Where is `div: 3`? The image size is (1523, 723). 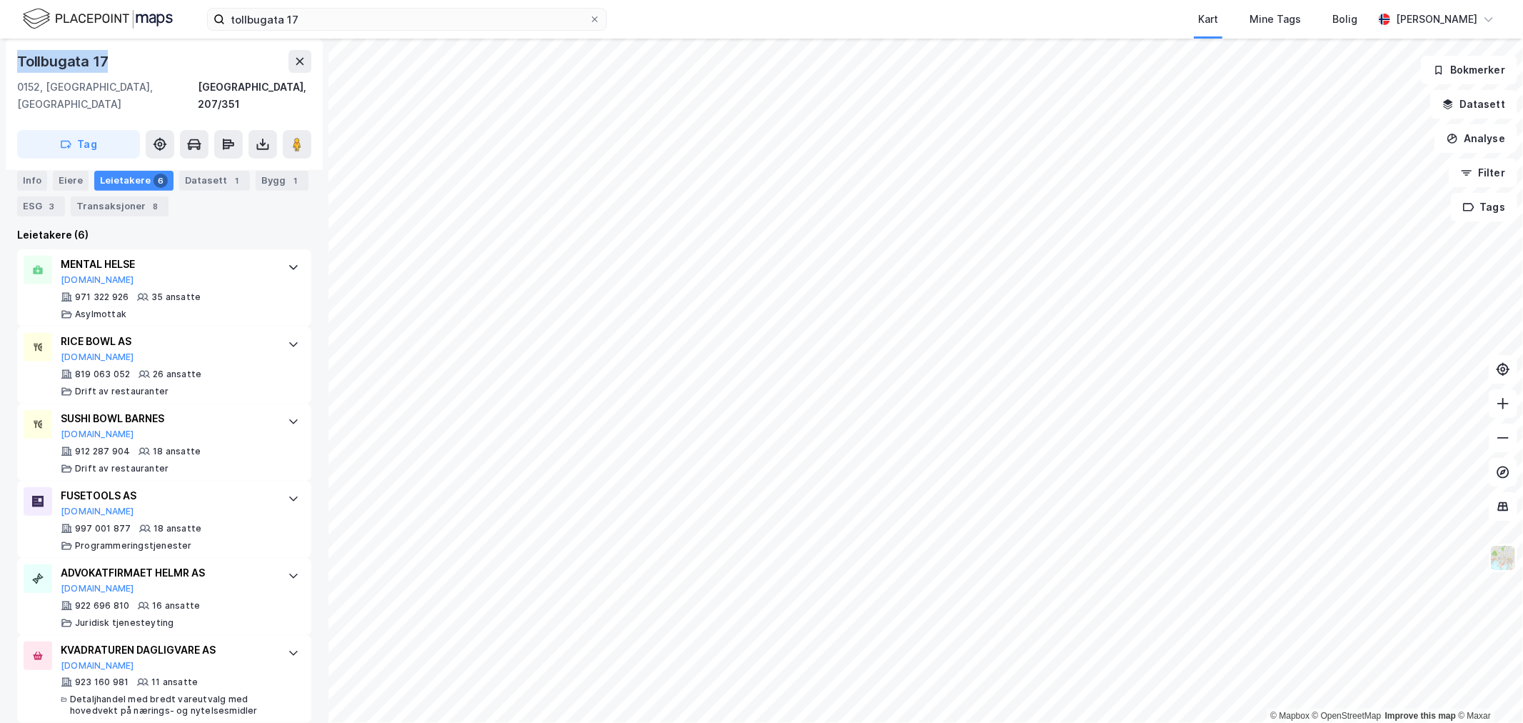 div: 3 is located at coordinates (52, 206).